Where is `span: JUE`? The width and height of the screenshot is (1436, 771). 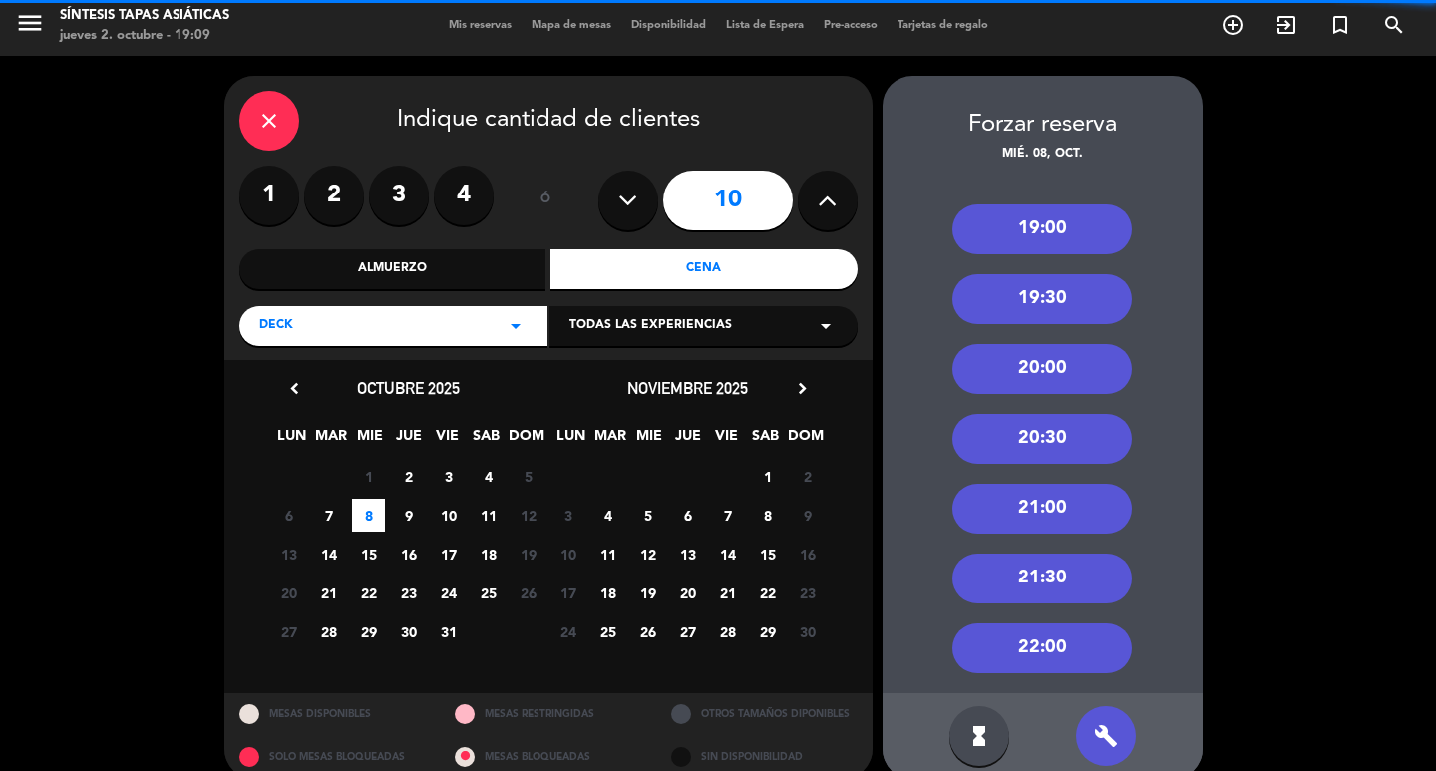
span: JUE is located at coordinates (408, 440).